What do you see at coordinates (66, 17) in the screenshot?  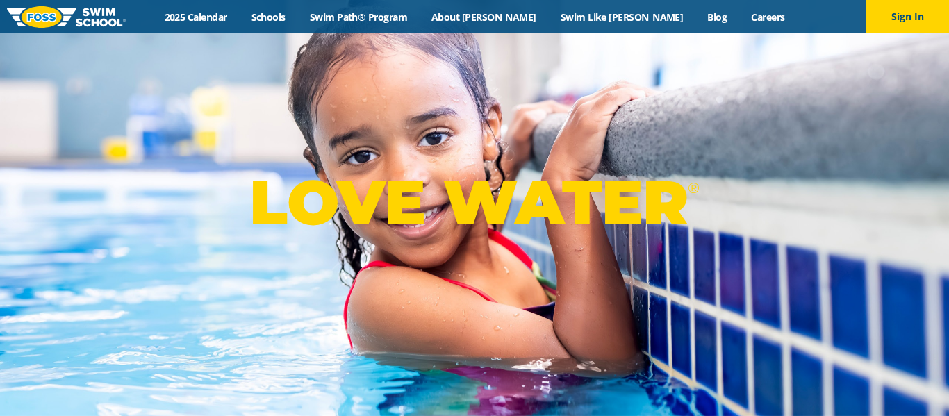 I see `img: FOSS Swim School Logo` at bounding box center [66, 17].